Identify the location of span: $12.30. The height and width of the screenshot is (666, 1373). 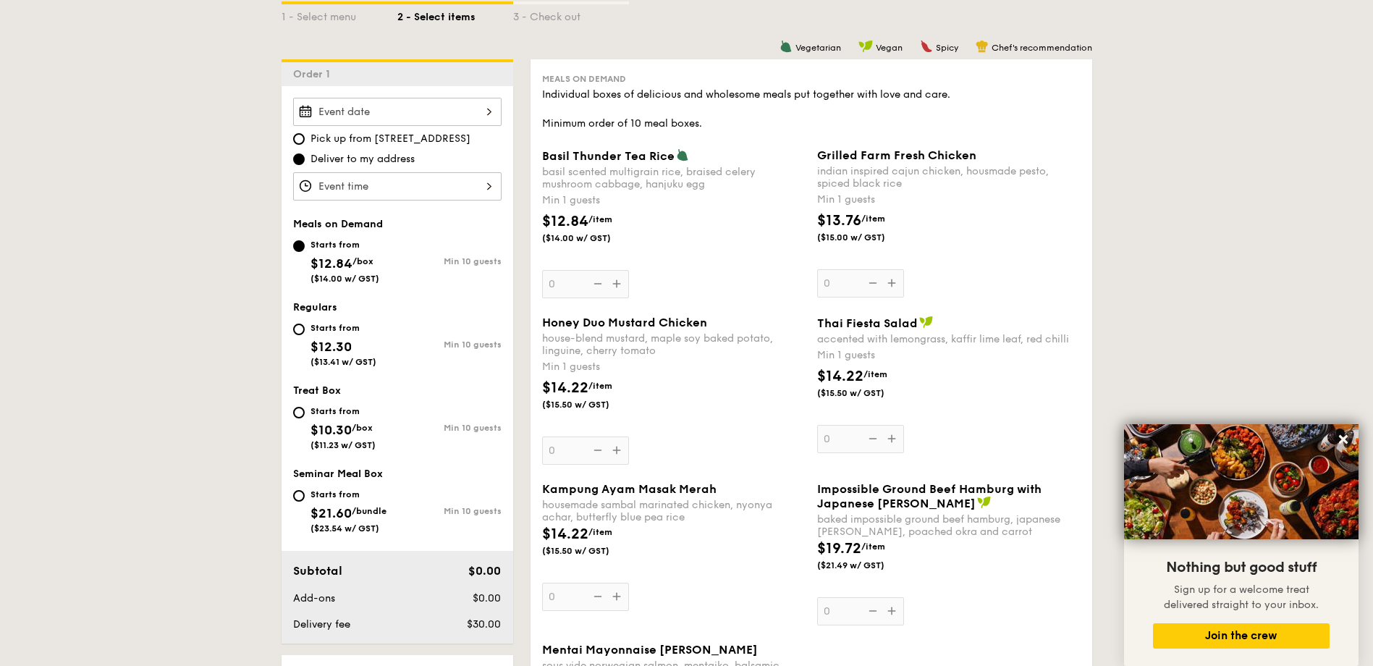
(331, 347).